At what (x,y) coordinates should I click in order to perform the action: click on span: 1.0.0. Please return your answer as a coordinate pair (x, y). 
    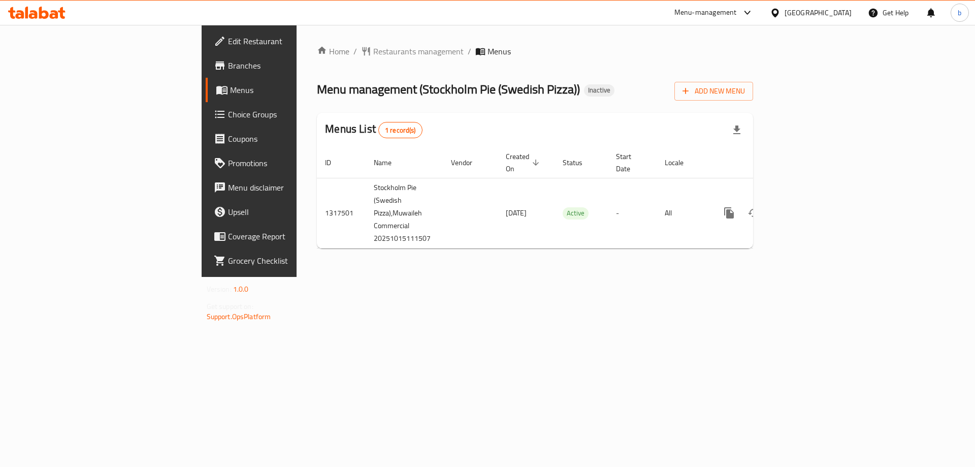
    Looking at the image, I should click on (241, 289).